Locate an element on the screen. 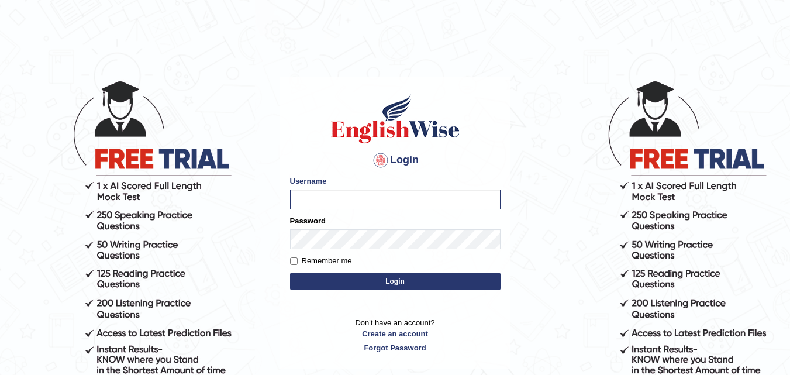  a: Create an account is located at coordinates (395, 333).